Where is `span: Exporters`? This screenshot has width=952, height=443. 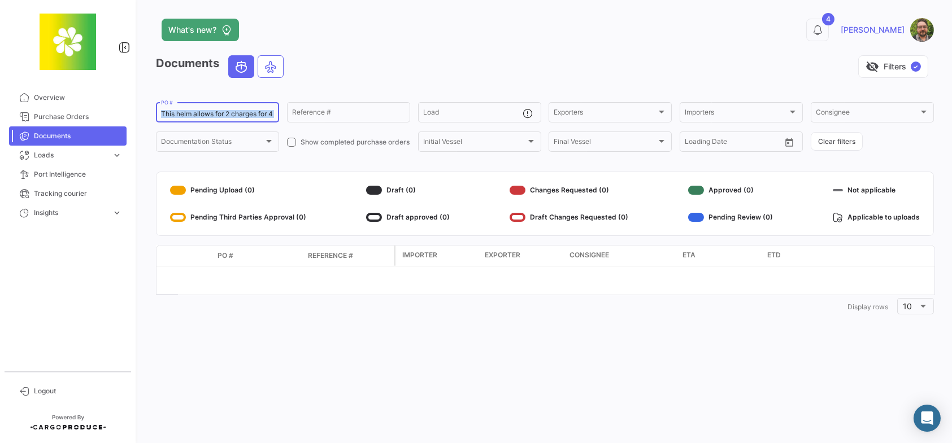
span: Exporters is located at coordinates (605, 114).